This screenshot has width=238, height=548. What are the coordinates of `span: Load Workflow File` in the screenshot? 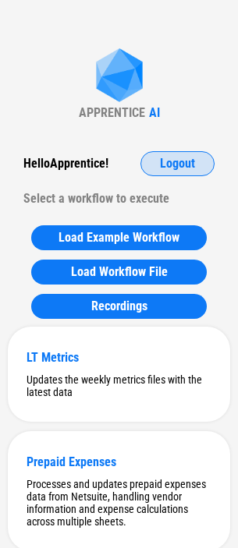 It's located at (119, 272).